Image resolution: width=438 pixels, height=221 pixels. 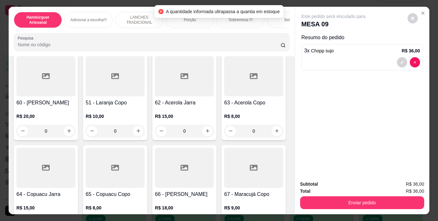 I want to click on p: R$ 20,00, so click(x=46, y=116).